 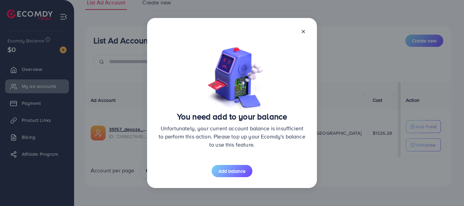 I want to click on img: bg-no-money.1a863607.png, so click(x=235, y=77).